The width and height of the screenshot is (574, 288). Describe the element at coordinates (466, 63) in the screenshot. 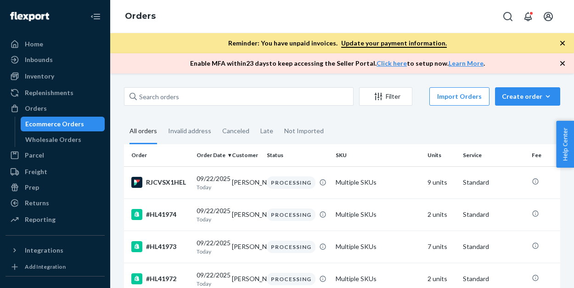

I see `a: Learn More` at that location.